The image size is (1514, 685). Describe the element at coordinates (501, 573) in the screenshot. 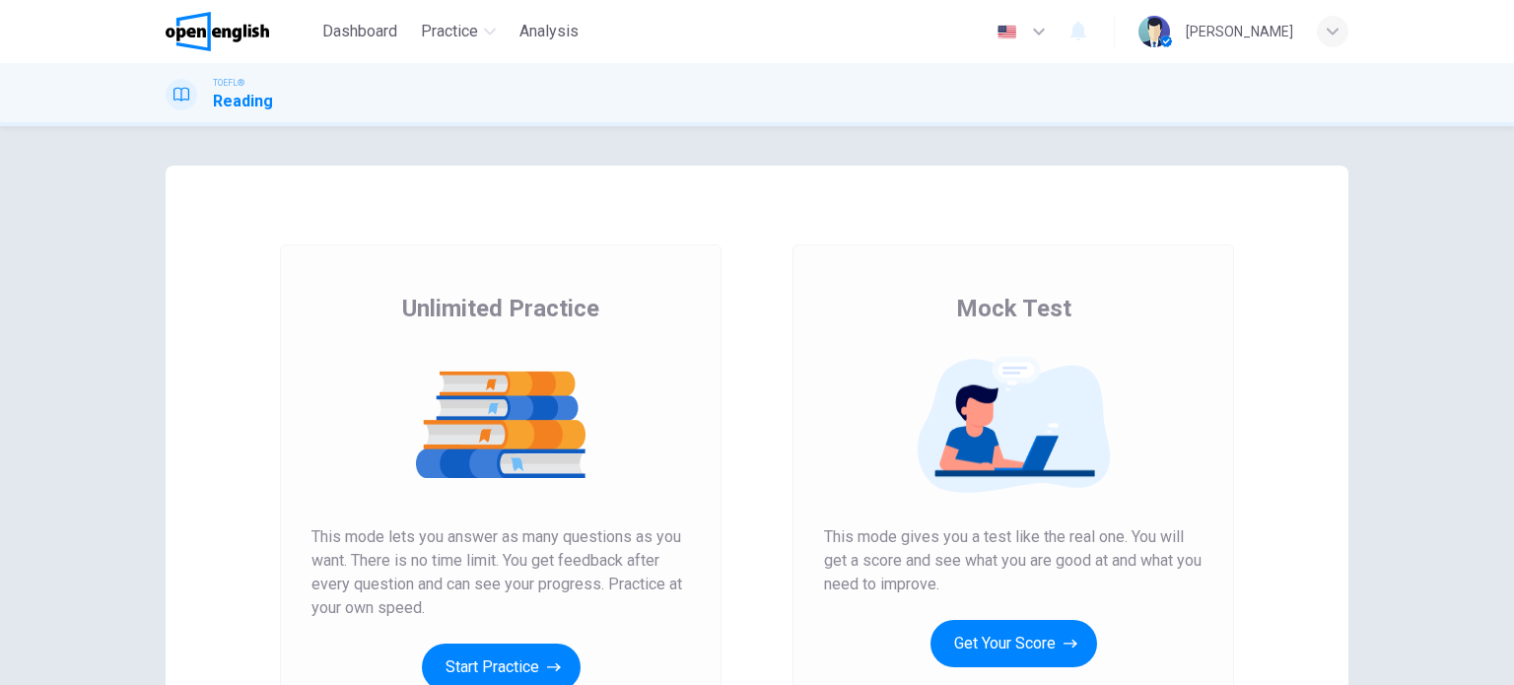

I see `span: This mode lets you answer as many questions as you want. There is no time limit. You get feedback...` at that location.